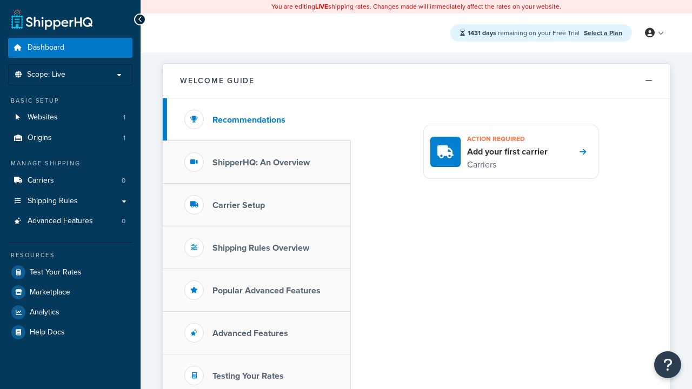 This screenshot has height=389, width=692. What do you see at coordinates (46, 75) in the screenshot?
I see `span: Scope: Live` at bounding box center [46, 75].